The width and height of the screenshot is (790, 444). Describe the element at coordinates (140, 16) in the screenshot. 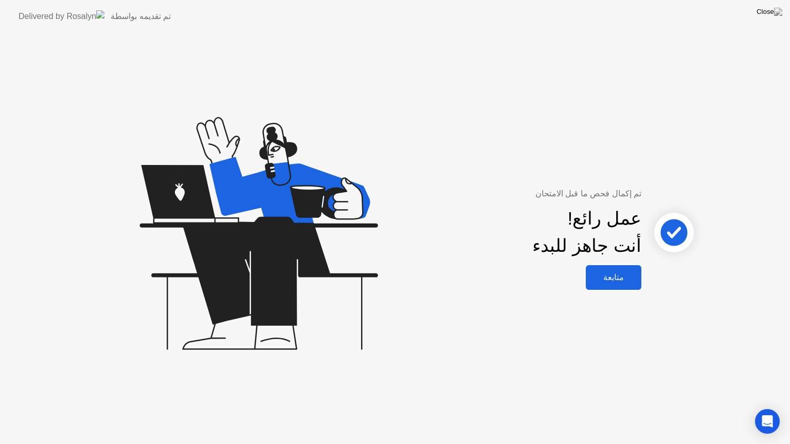

I see `div: تم تقديمه بواسطة` at that location.